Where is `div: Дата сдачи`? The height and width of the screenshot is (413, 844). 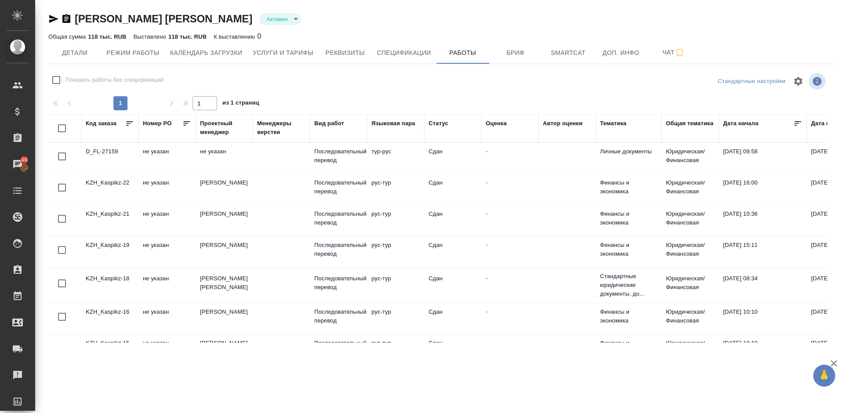 div: Дата сдачи is located at coordinates (827, 124).